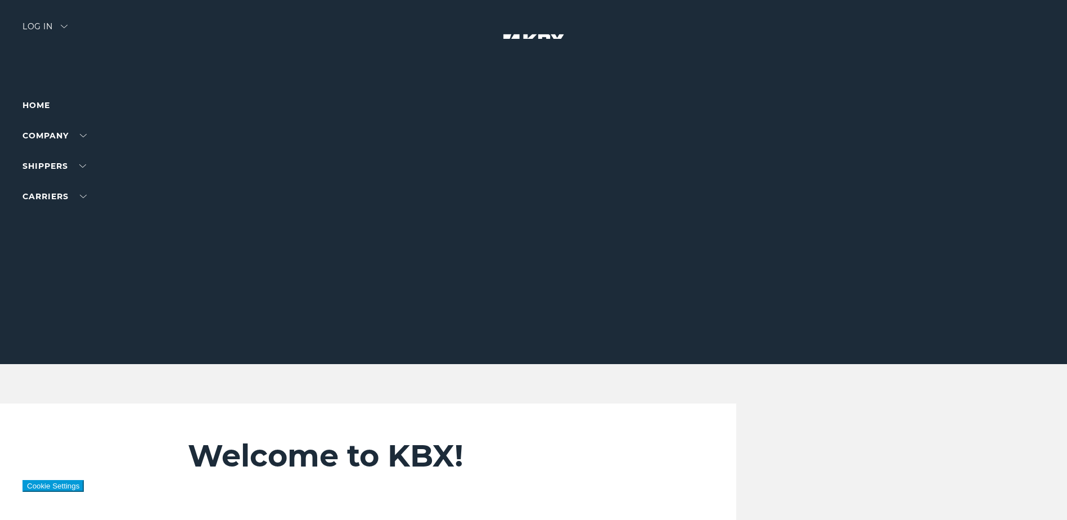  I want to click on h2: Welcome to KBX!, so click(428, 455).